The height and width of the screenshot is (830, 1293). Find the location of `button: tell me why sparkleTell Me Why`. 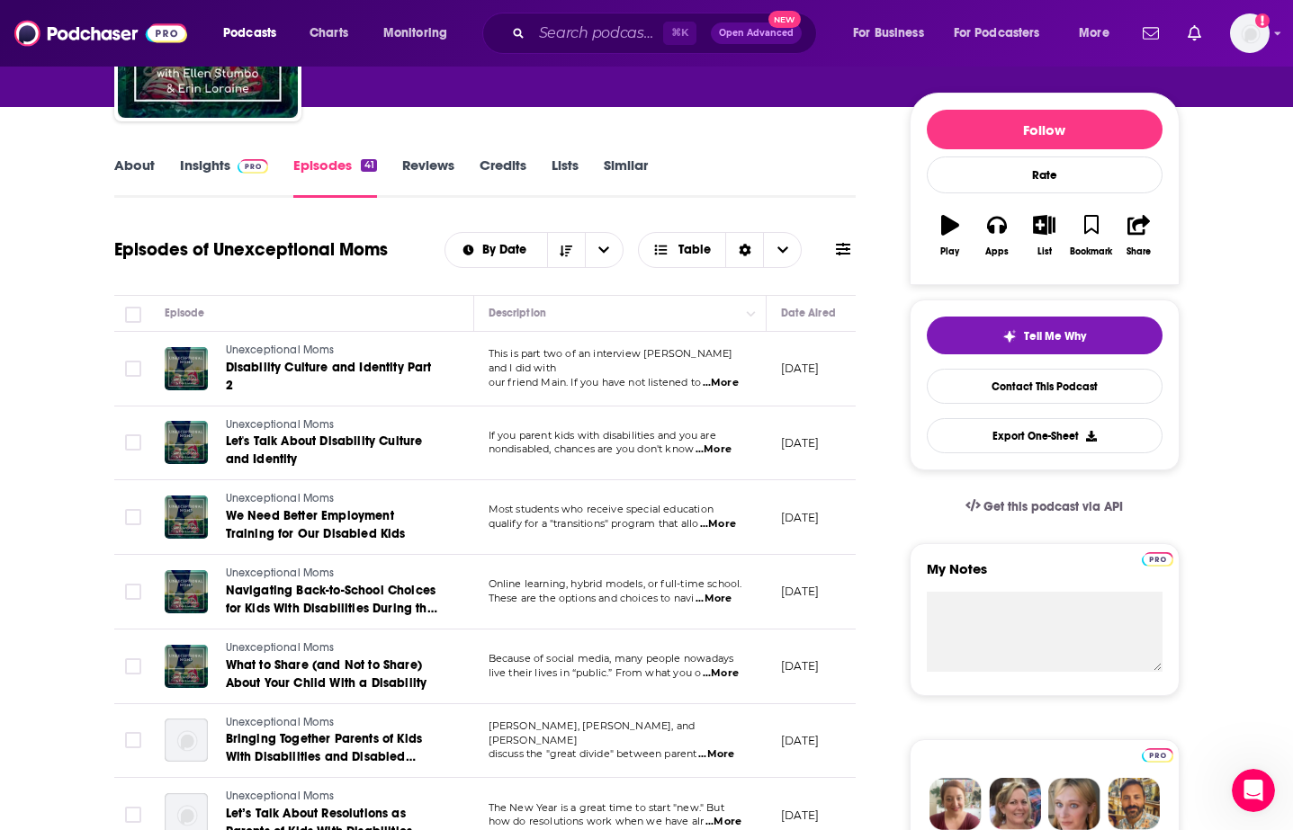

button: tell me why sparkleTell Me Why is located at coordinates (1045, 336).